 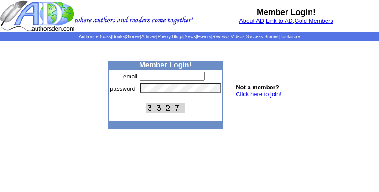 What do you see at coordinates (262, 37) in the screenshot?
I see `a: Success Stories` at bounding box center [262, 37].